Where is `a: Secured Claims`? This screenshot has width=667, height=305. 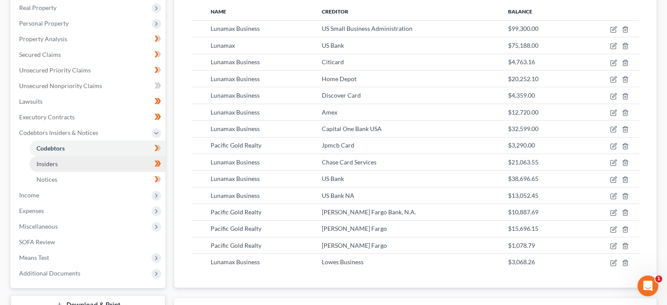
a: Secured Claims is located at coordinates (89, 55).